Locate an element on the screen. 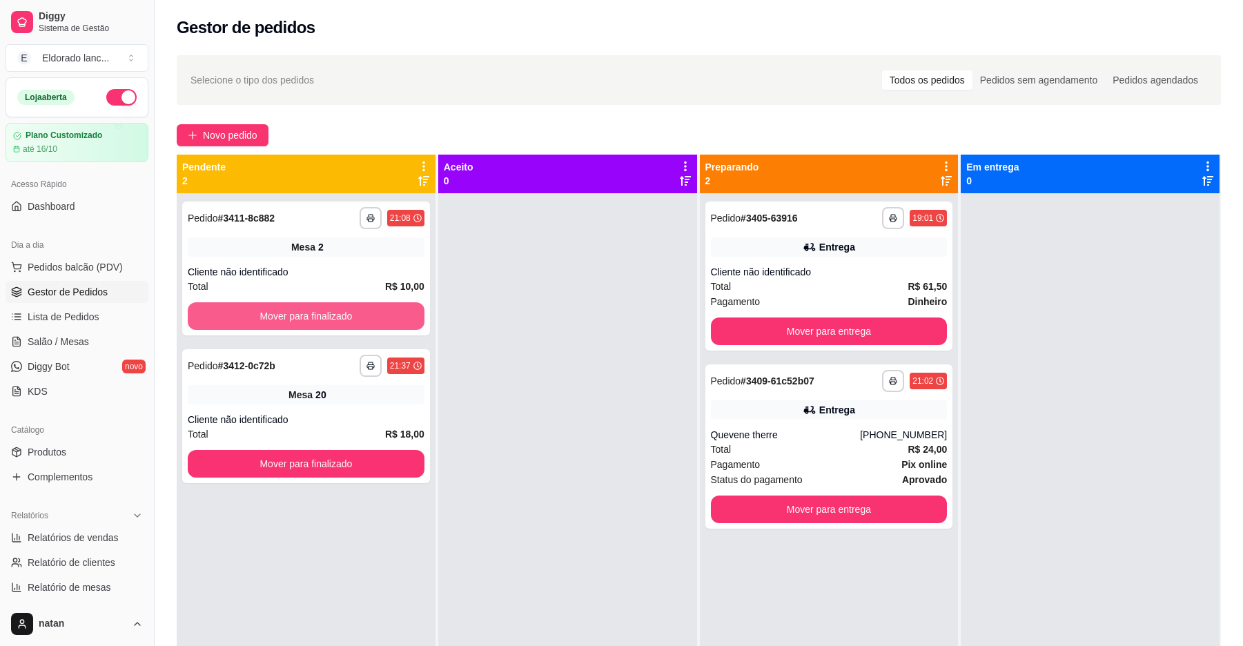 The width and height of the screenshot is (1243, 646). strong: Dinheiro is located at coordinates (927, 302).